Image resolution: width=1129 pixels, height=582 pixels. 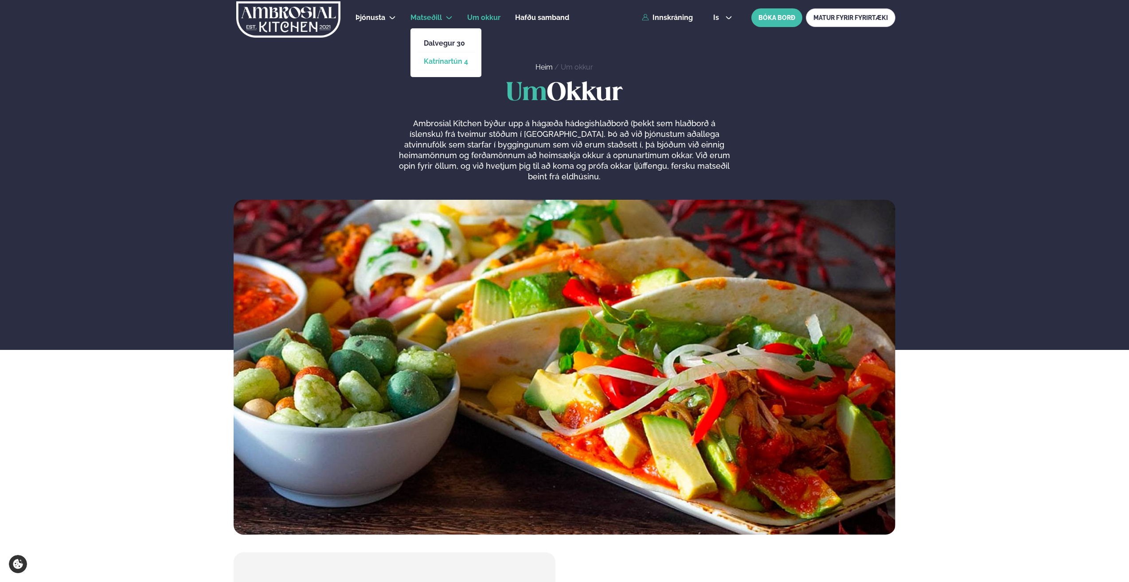 What do you see at coordinates (542, 18) in the screenshot?
I see `a: Hafðu samband` at bounding box center [542, 18].